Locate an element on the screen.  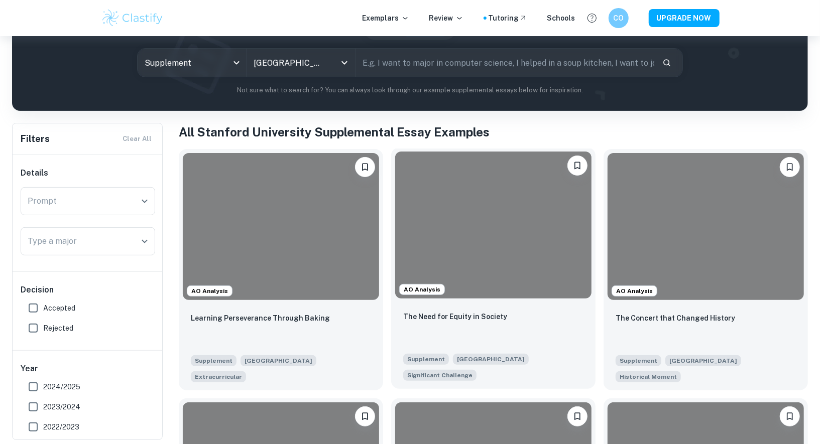
button: CO is located at coordinates (618, 18).